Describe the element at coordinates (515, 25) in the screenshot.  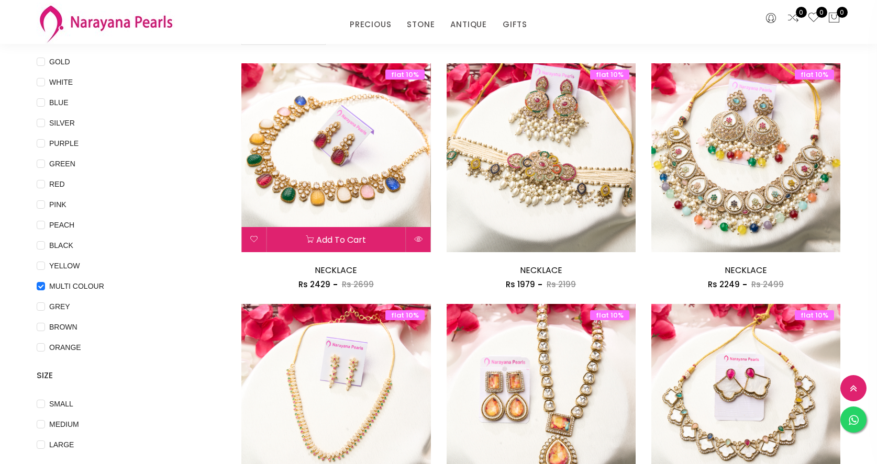
I see `a: GIFTS` at that location.